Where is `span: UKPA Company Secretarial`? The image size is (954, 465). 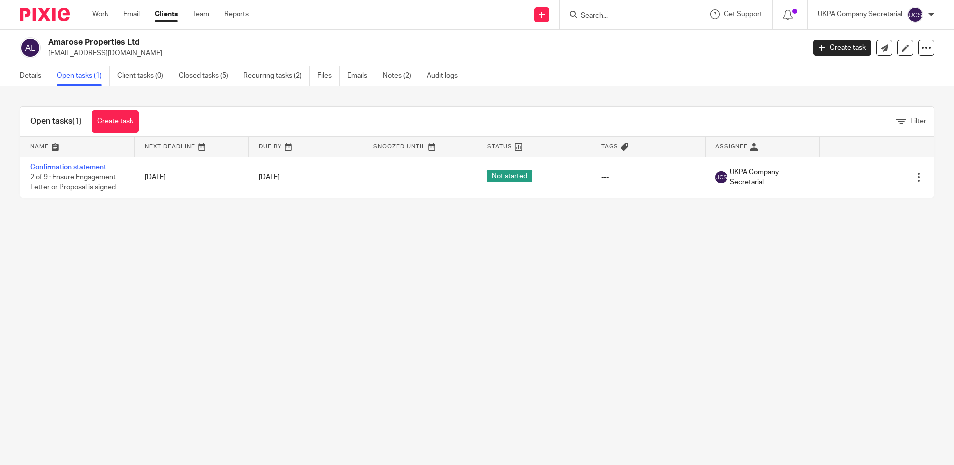
span: UKPA Company Secretarial is located at coordinates (770, 177).